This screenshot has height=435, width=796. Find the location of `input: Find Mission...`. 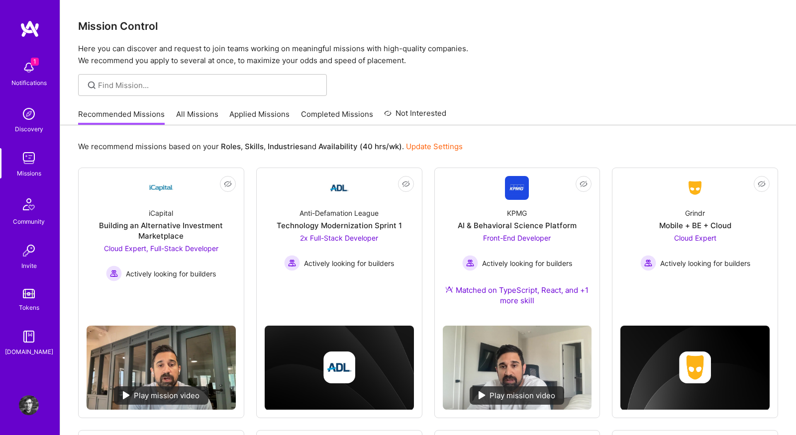

input: Find Mission... is located at coordinates (209, 85).